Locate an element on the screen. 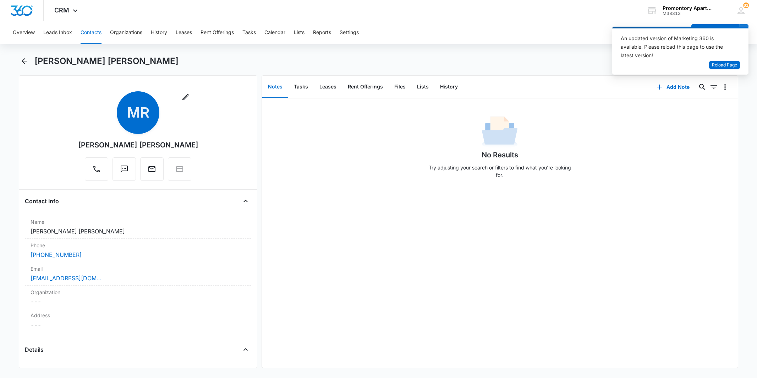 This screenshot has width=757, height=378. label: Address is located at coordinates (138, 315).